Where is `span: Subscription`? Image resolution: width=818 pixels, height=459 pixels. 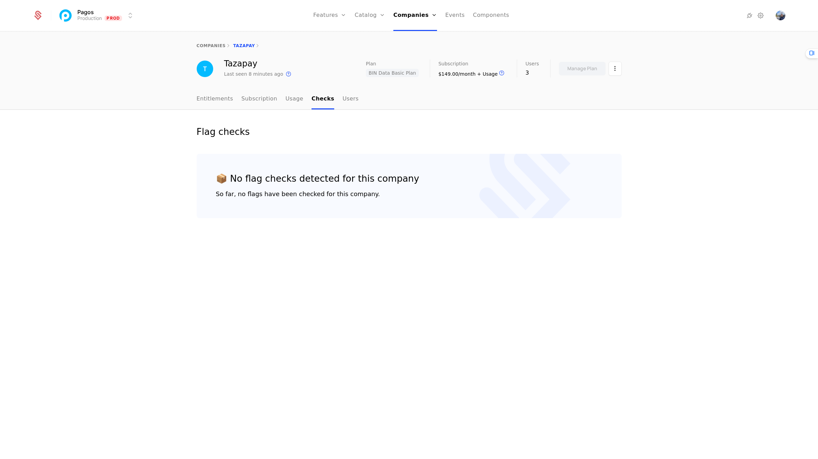
span: Subscription is located at coordinates (453, 64).